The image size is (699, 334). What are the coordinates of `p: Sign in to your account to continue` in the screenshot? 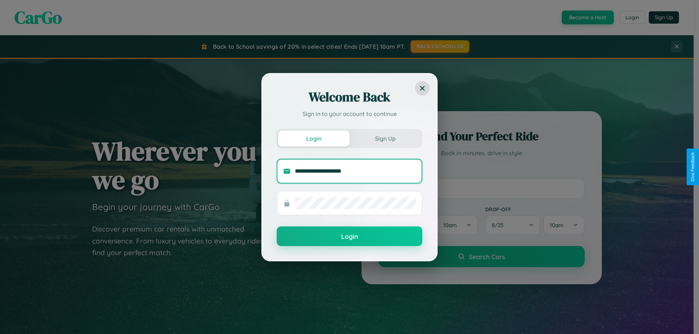 It's located at (349, 114).